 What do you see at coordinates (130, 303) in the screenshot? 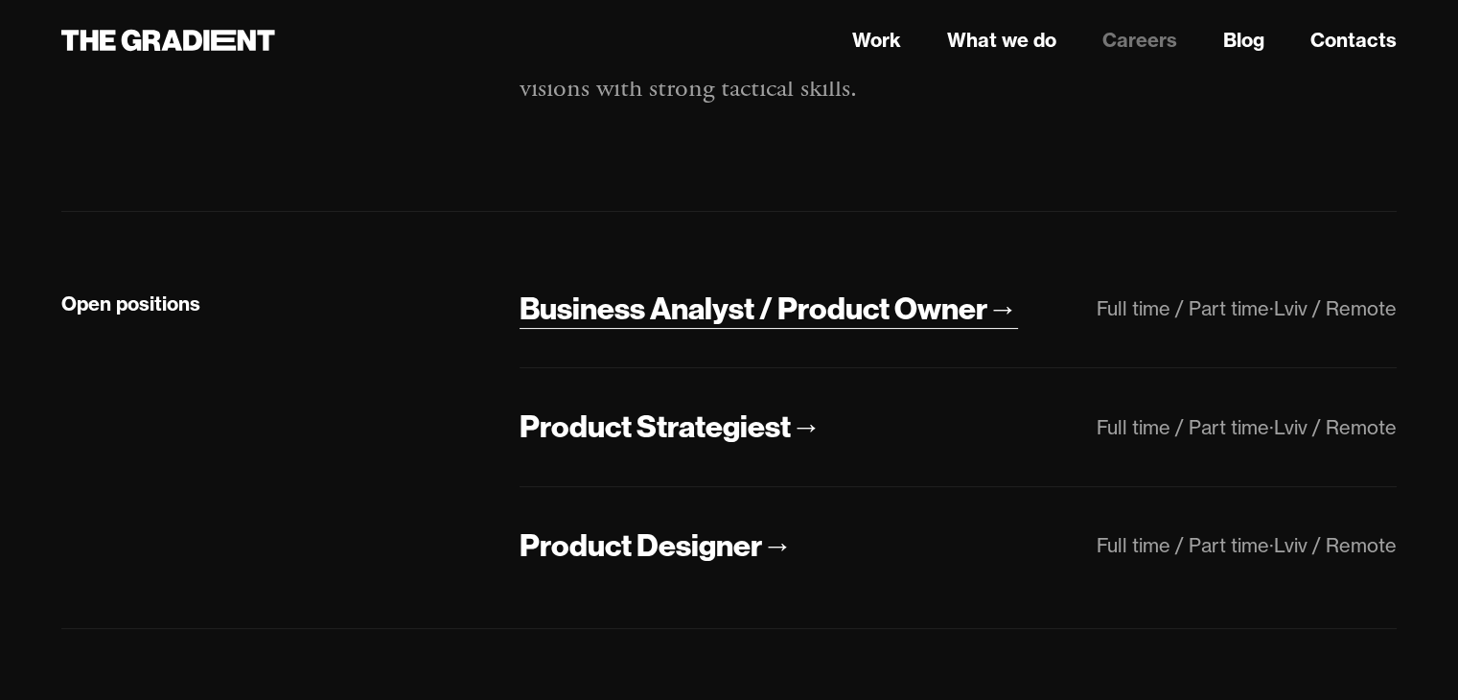
I see `strong: Open positions` at bounding box center [130, 303].